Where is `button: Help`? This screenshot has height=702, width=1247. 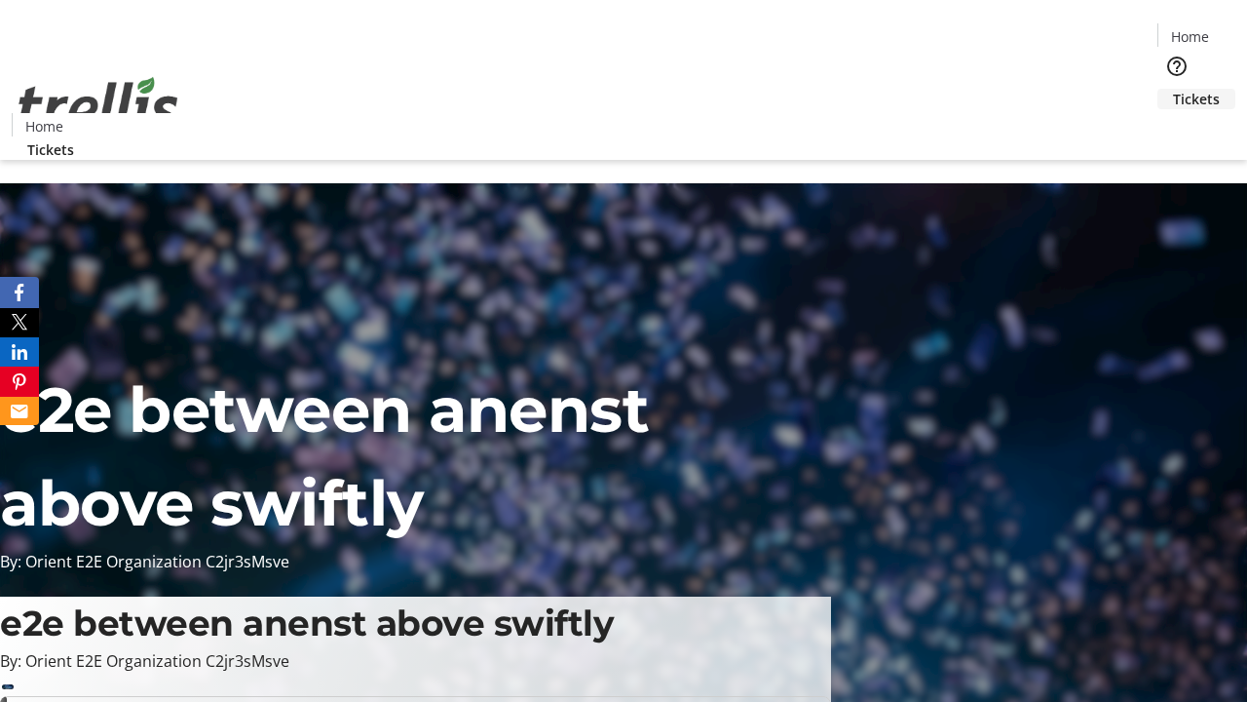 button: Help is located at coordinates (1177, 66).